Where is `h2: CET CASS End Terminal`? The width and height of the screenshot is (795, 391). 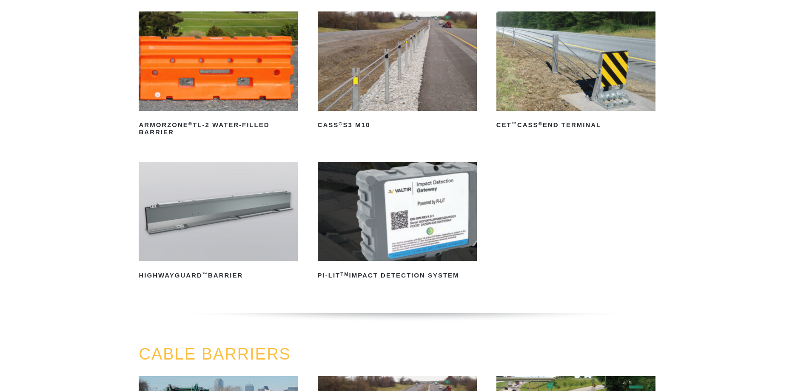
h2: CET CASS End Terminal is located at coordinates (576, 125).